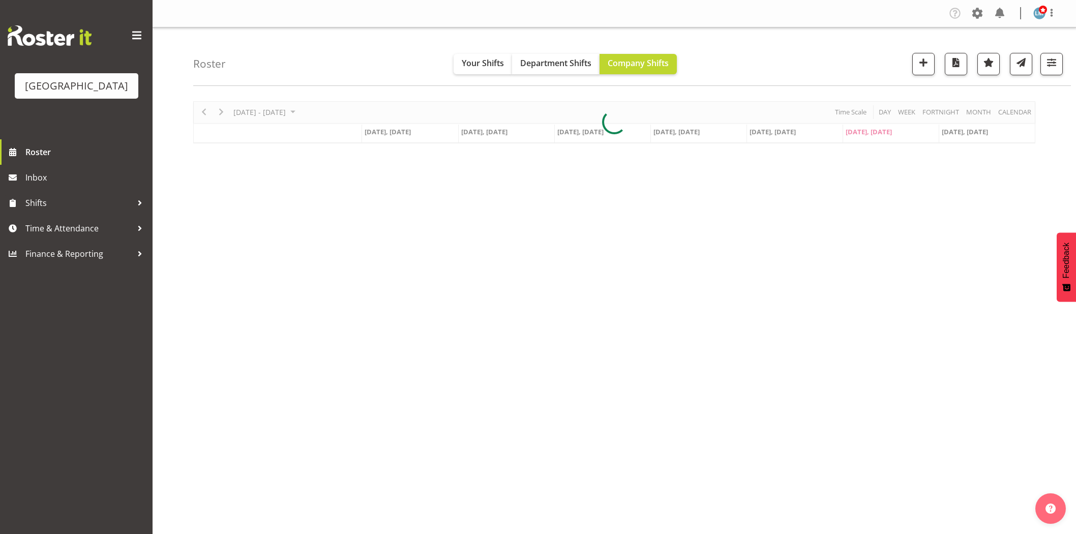 This screenshot has height=534, width=1076. Describe the element at coordinates (482, 63) in the screenshot. I see `span: Your Shifts` at that location.